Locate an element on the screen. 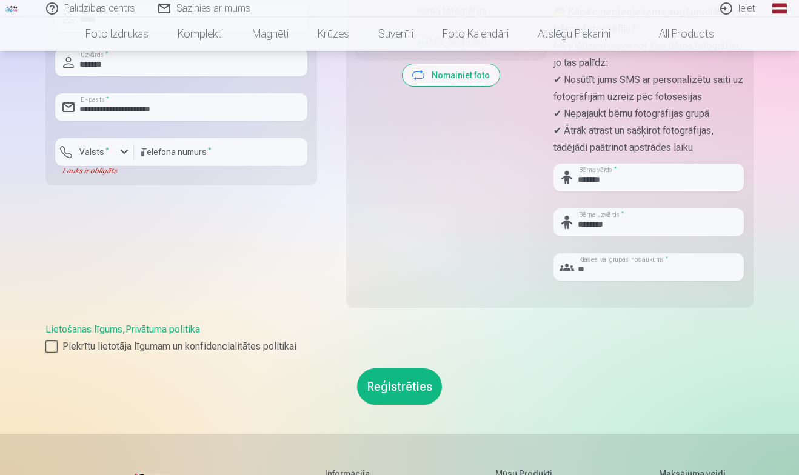  label: Valsts is located at coordinates (94, 152).